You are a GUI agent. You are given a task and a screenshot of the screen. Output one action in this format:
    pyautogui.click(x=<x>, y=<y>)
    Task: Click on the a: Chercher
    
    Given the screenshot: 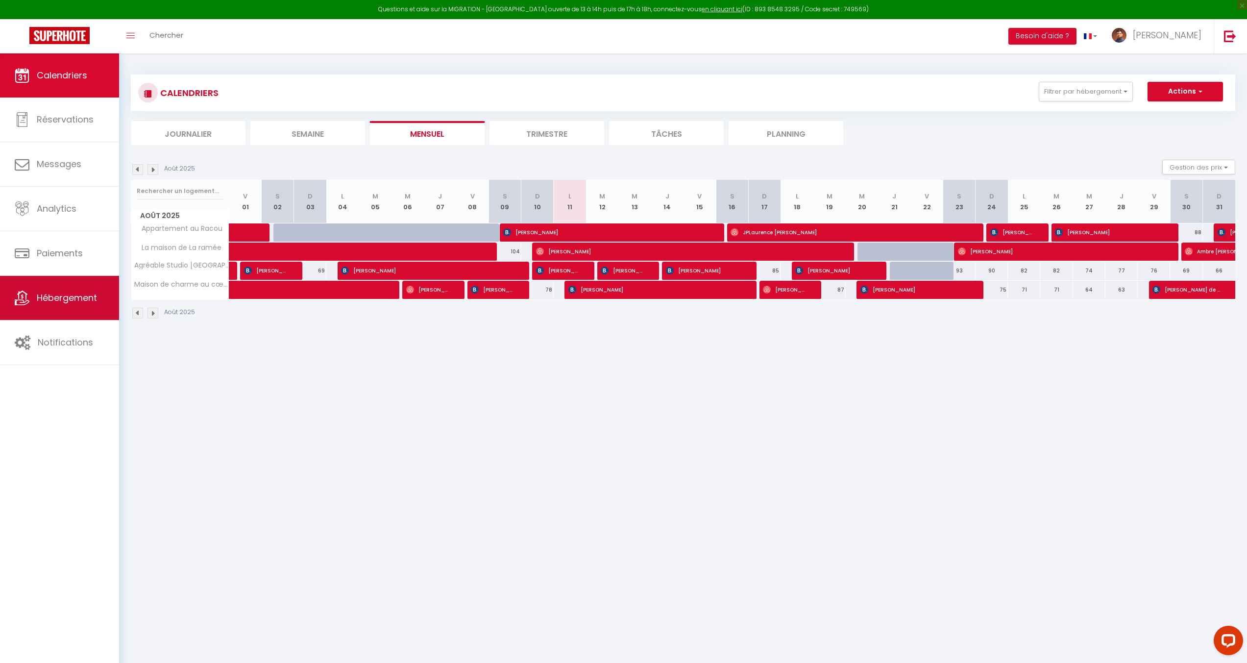 What is the action you would take?
    pyautogui.click(x=166, y=36)
    